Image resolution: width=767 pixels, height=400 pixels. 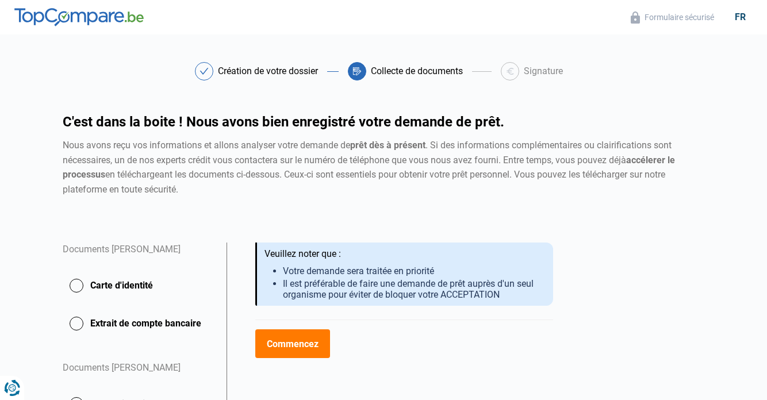 I want to click on li: Votre demande sera traitée en priorité, so click(x=414, y=271).